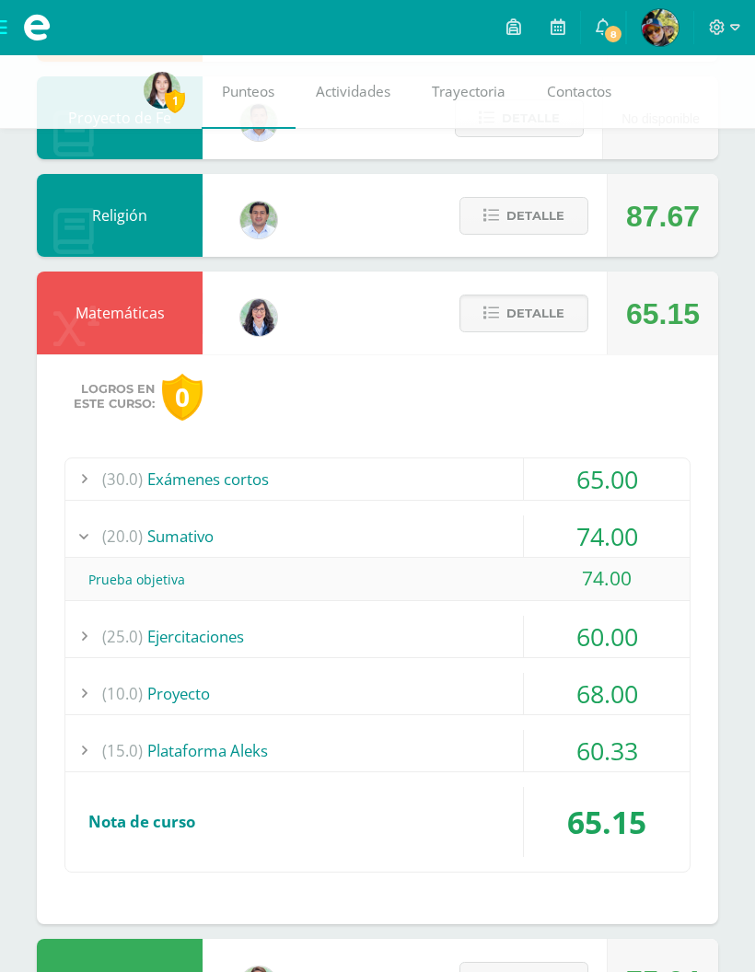 The height and width of the screenshot is (972, 755). I want to click on div: 0, so click(182, 397).